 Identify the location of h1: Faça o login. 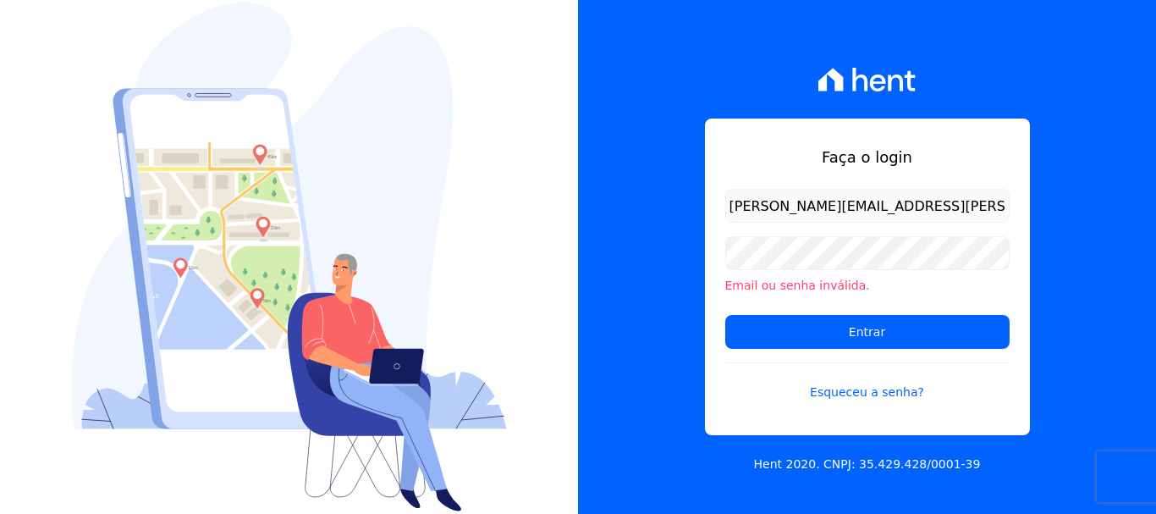
(867, 157).